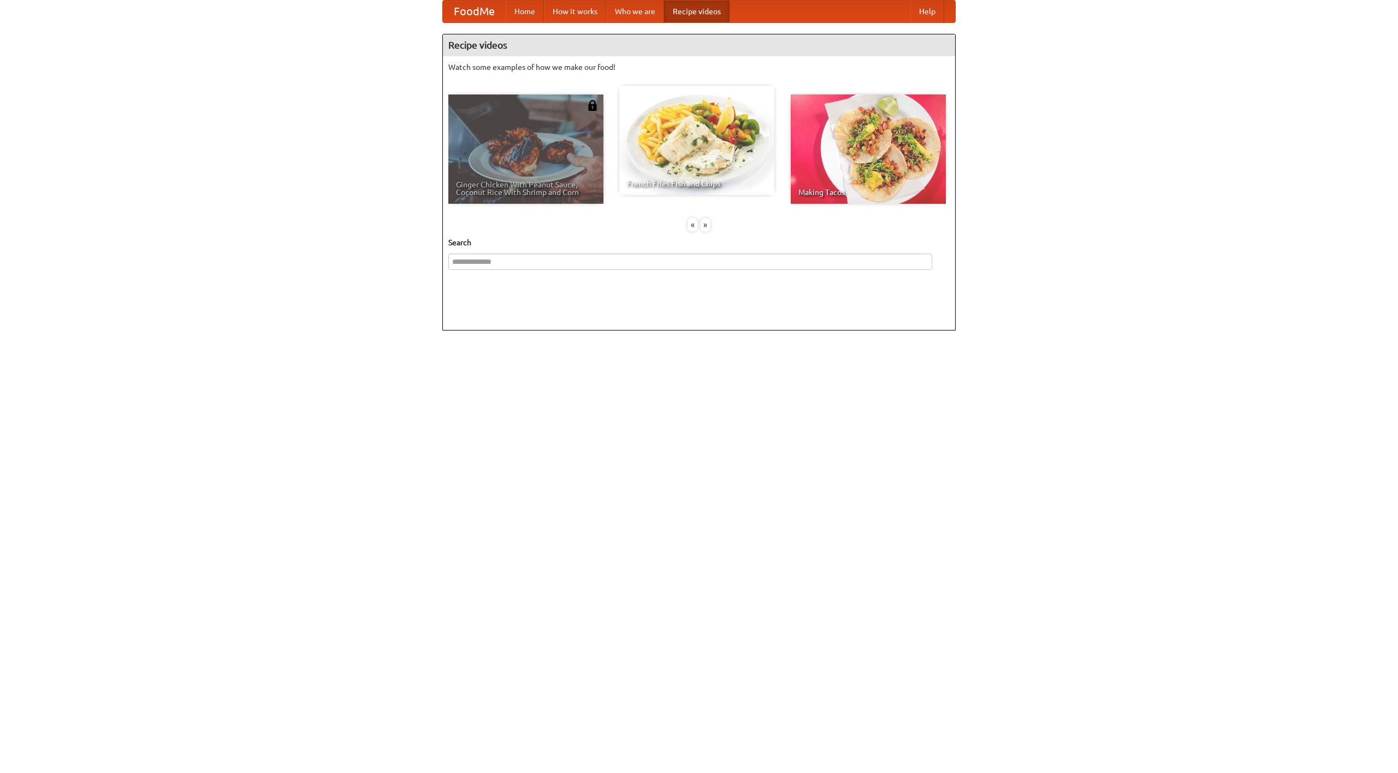 The image size is (1398, 773). Describe the element at coordinates (699, 67) in the screenshot. I see `p: Watch some examples of how we make our food!` at that location.